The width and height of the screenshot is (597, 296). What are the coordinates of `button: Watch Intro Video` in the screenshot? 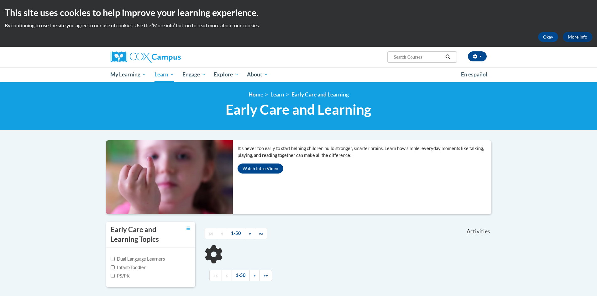 It's located at (261, 169).